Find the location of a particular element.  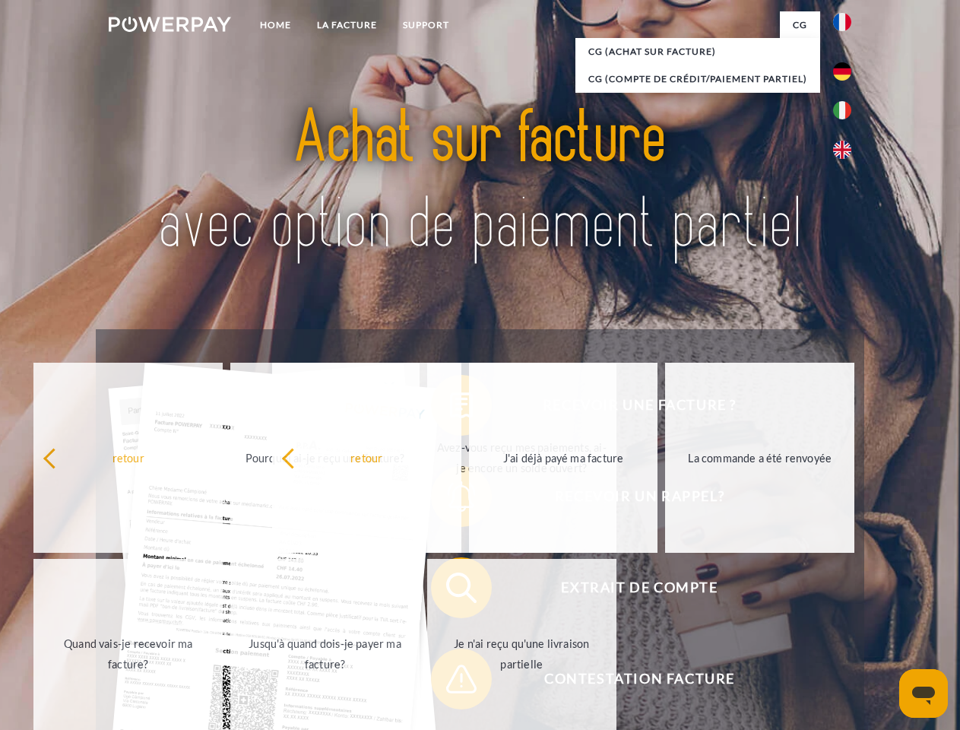

a: Support is located at coordinates (426, 25).